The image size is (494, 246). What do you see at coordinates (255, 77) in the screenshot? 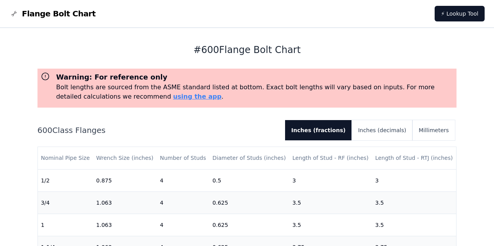
I see `h3: Warning: For reference only` at bounding box center [255, 77].